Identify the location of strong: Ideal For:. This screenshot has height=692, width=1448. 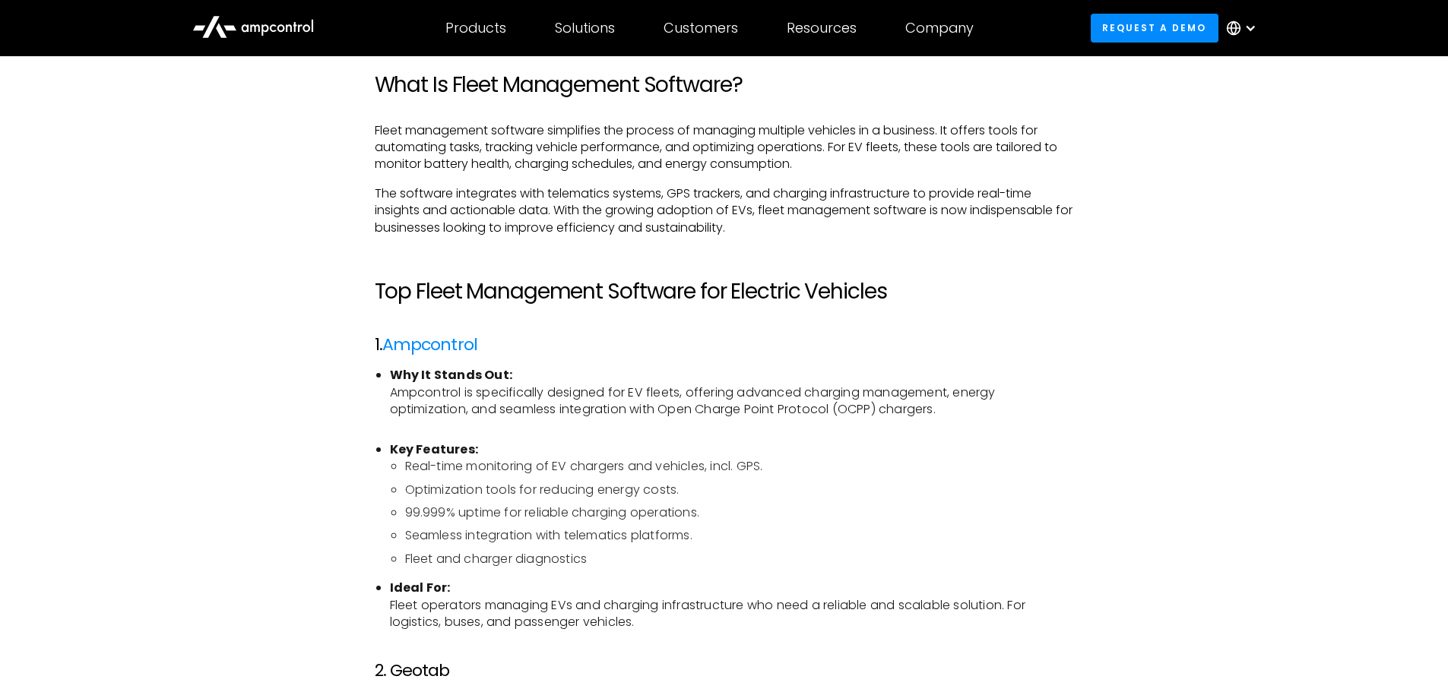
(420, 587).